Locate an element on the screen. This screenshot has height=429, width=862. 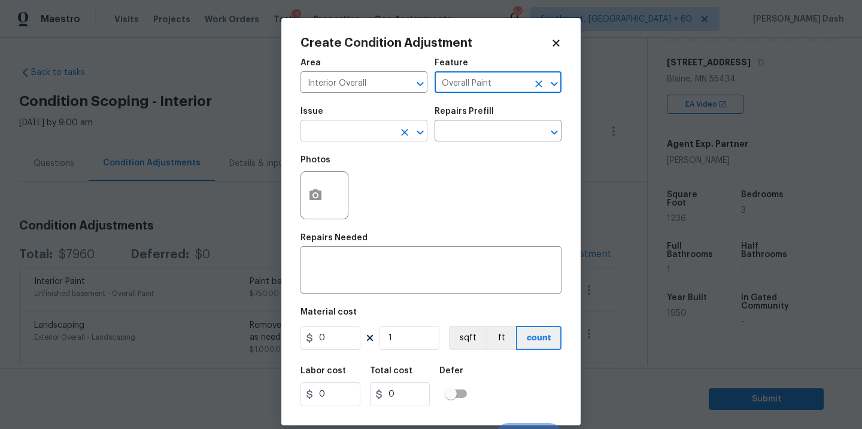
h5: Repairs Needed is located at coordinates (334, 238).